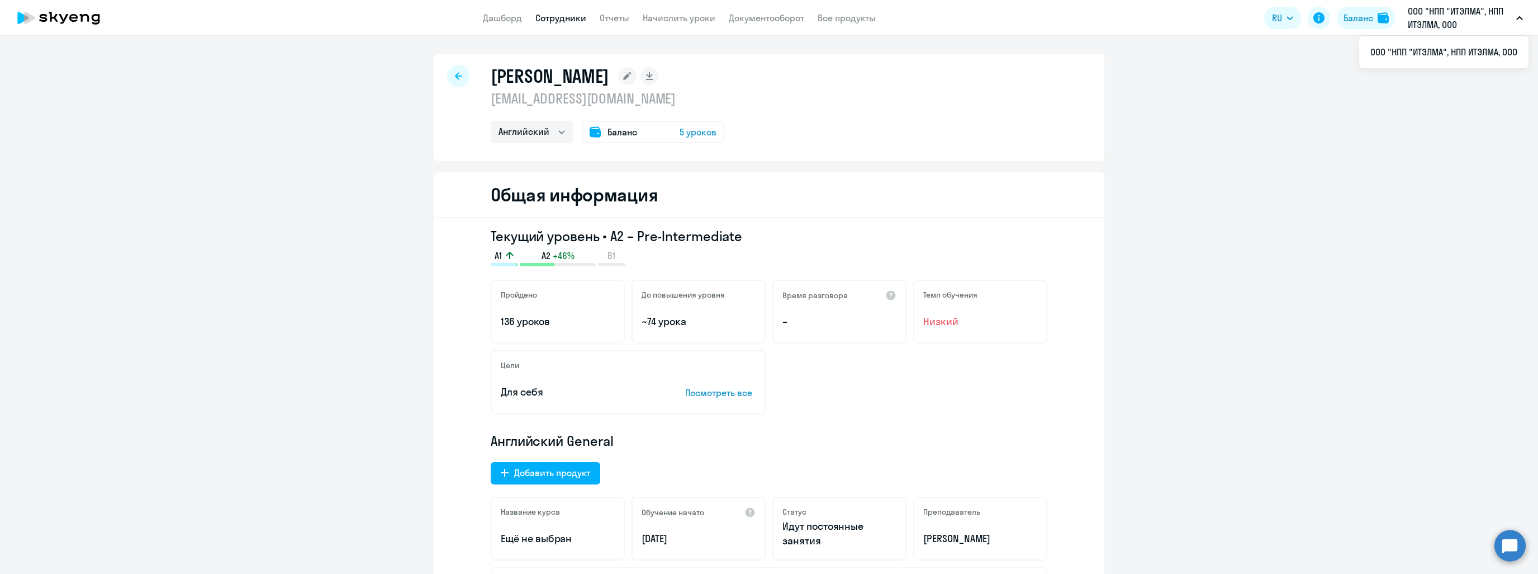  What do you see at coordinates (721, 392) in the screenshot?
I see `p: Посмотреть все` at bounding box center [721, 392].